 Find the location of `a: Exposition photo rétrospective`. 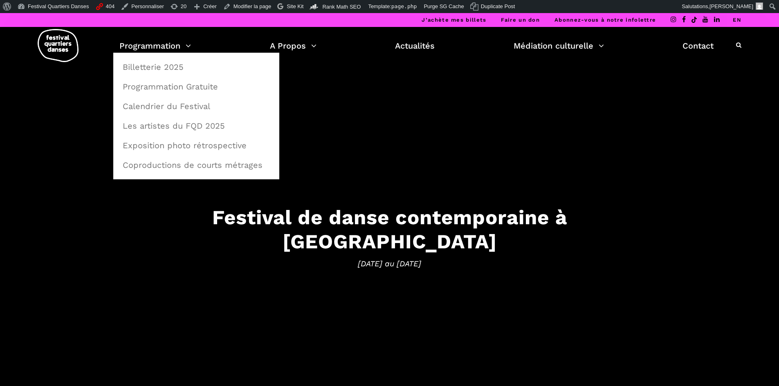

a: Exposition photo rétrospective is located at coordinates (196, 146).